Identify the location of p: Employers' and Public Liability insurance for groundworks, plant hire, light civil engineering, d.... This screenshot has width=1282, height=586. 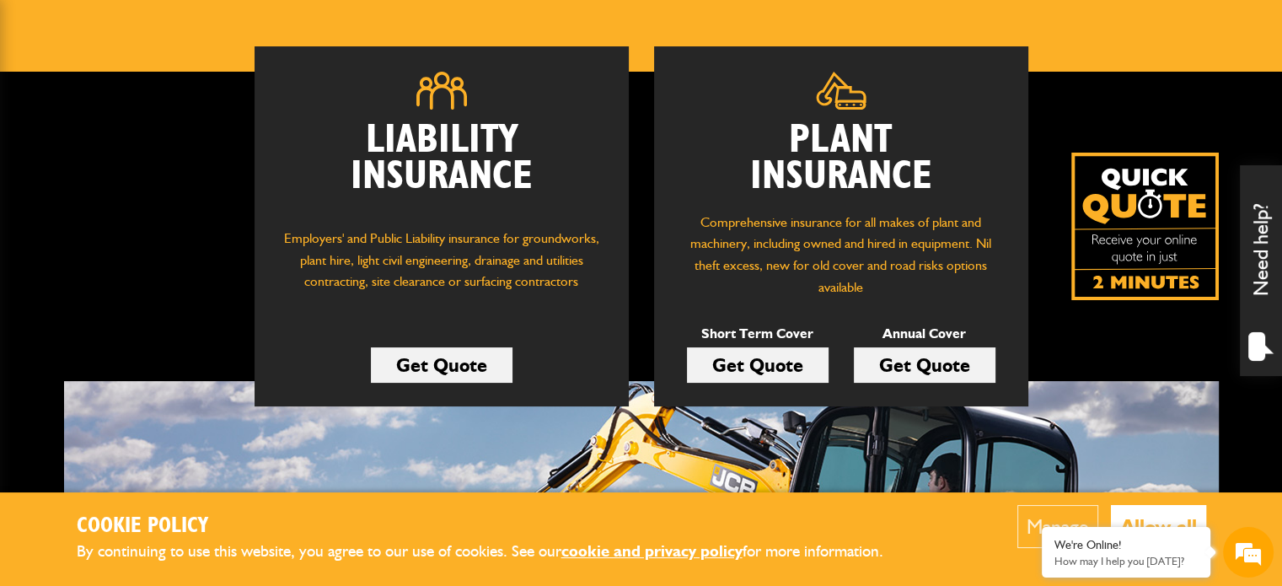
(442, 268).